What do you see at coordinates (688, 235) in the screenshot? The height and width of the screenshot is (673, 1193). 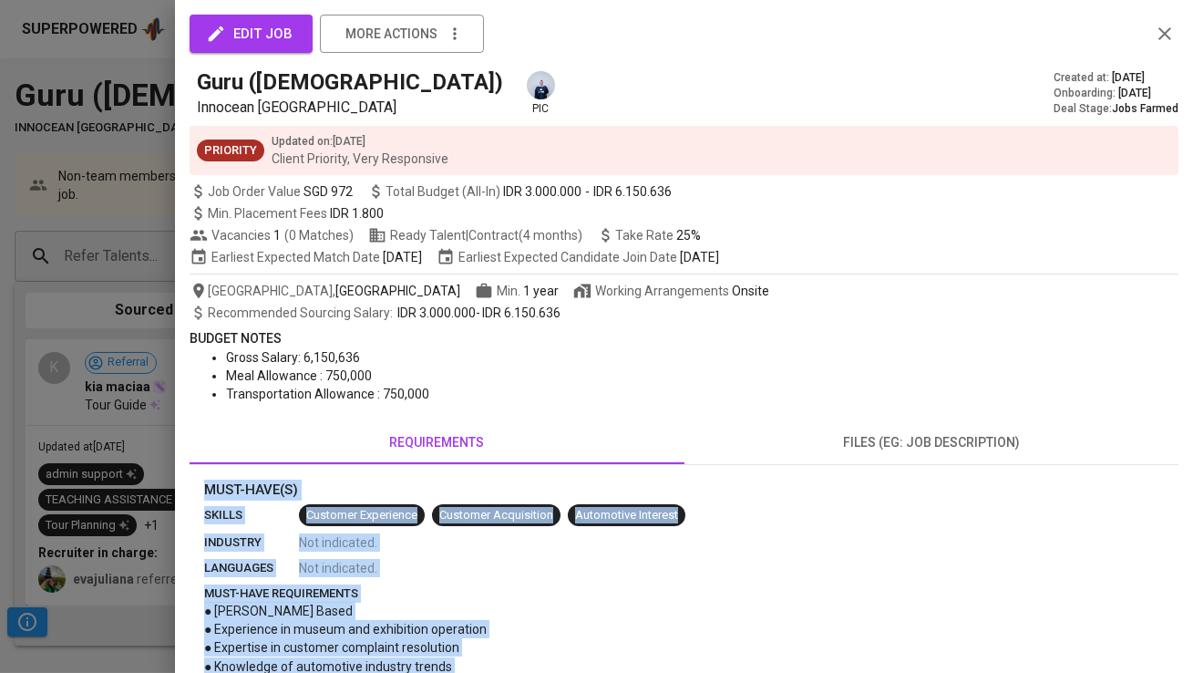 I see `span: 25%` at bounding box center [688, 235].